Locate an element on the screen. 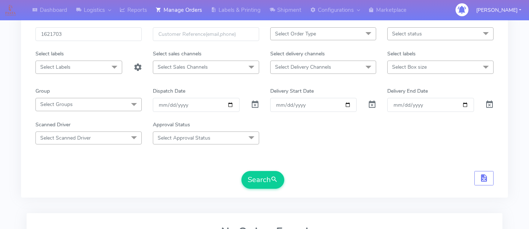 Image resolution: width=529 pixels, height=229 pixels. span: Select Box size is located at coordinates (410, 67).